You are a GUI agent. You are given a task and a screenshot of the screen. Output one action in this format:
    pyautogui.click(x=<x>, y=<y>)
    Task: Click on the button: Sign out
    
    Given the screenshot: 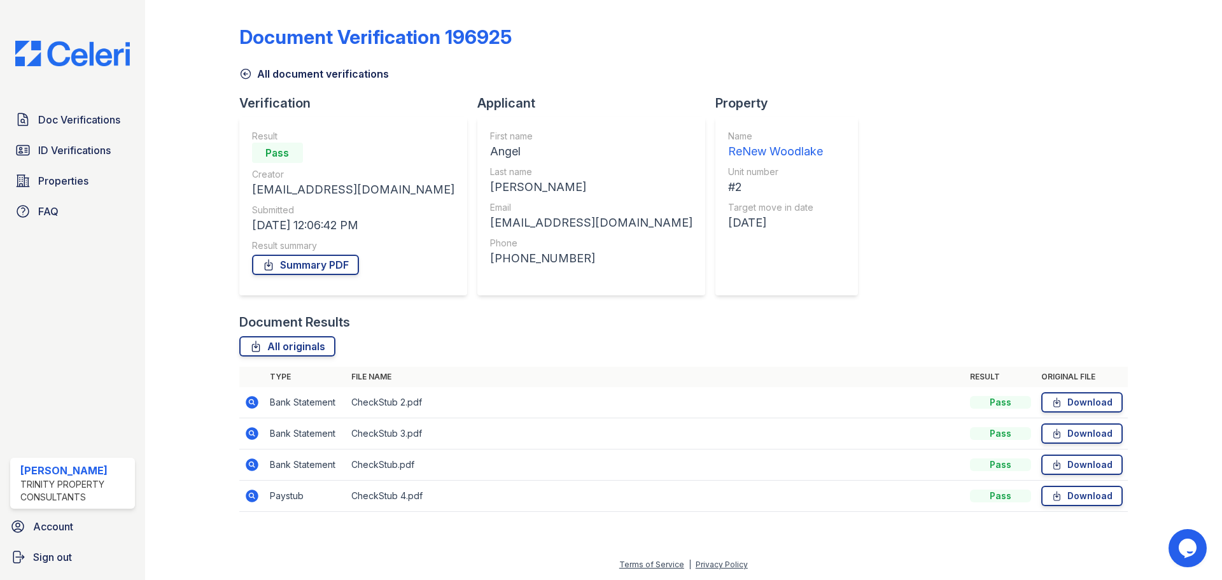 What is the action you would take?
    pyautogui.click(x=73, y=557)
    